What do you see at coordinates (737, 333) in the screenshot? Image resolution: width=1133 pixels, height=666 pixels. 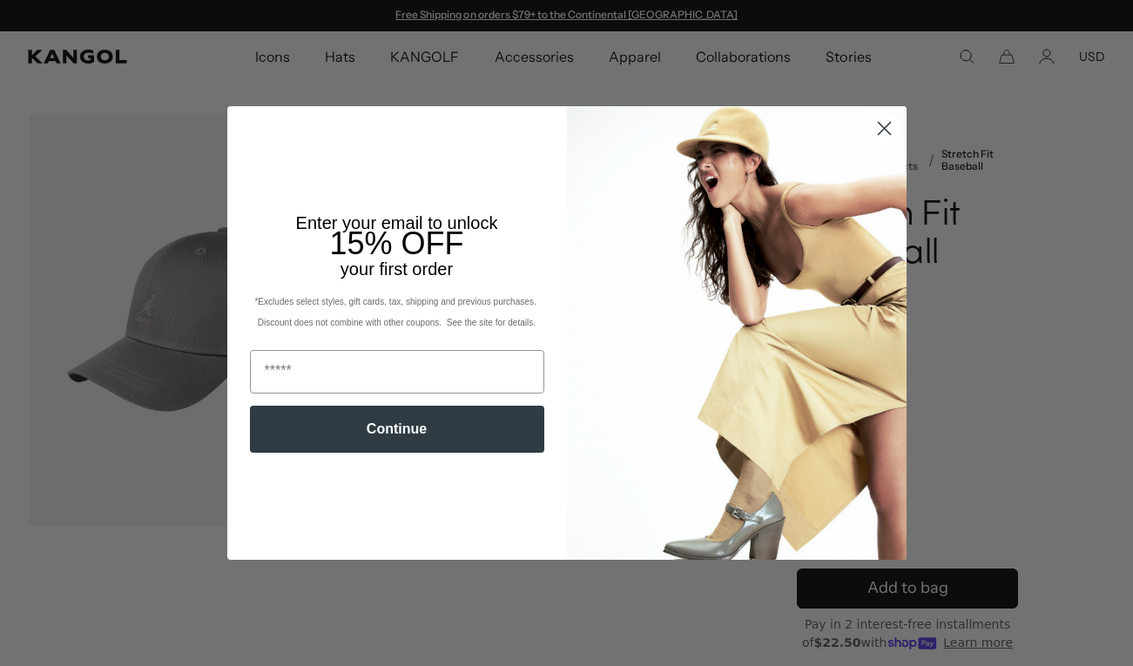 I see `img: 93be19ad-e773-4382-80b9-c9d740c9197f.jpeg` at bounding box center [737, 333].